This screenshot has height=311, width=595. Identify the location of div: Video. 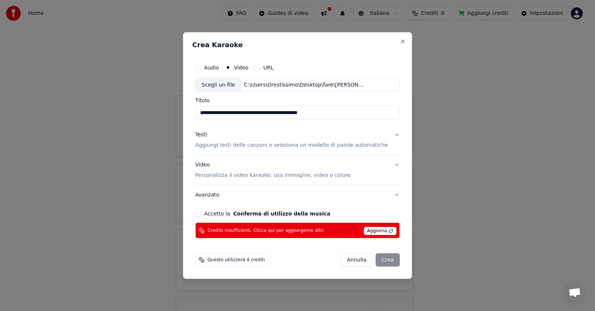
(273, 170).